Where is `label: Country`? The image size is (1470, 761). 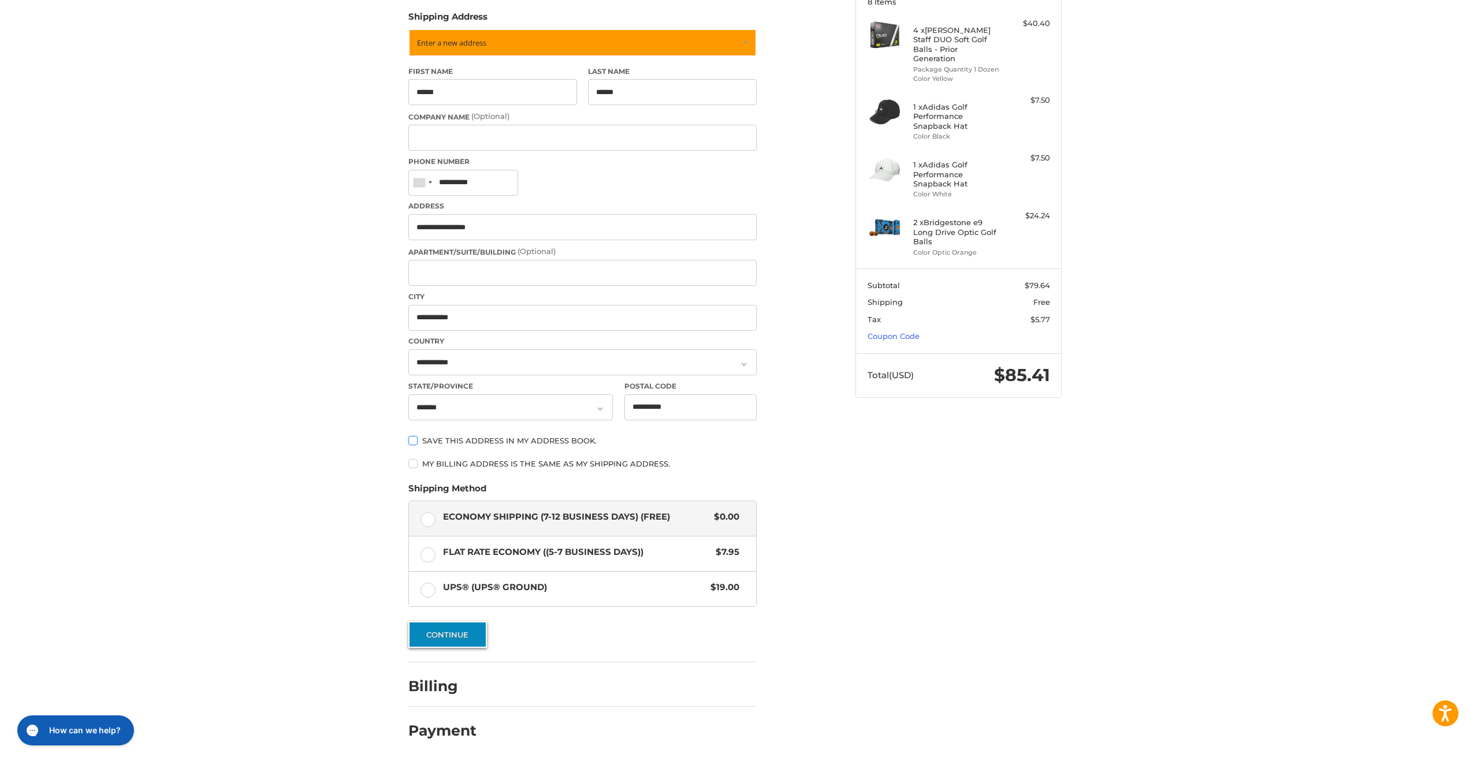 label: Country is located at coordinates (582, 341).